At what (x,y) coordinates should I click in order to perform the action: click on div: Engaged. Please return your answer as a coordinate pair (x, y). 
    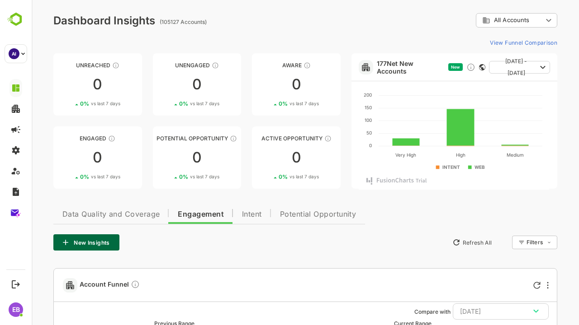
    Looking at the image, I should click on (66, 138).